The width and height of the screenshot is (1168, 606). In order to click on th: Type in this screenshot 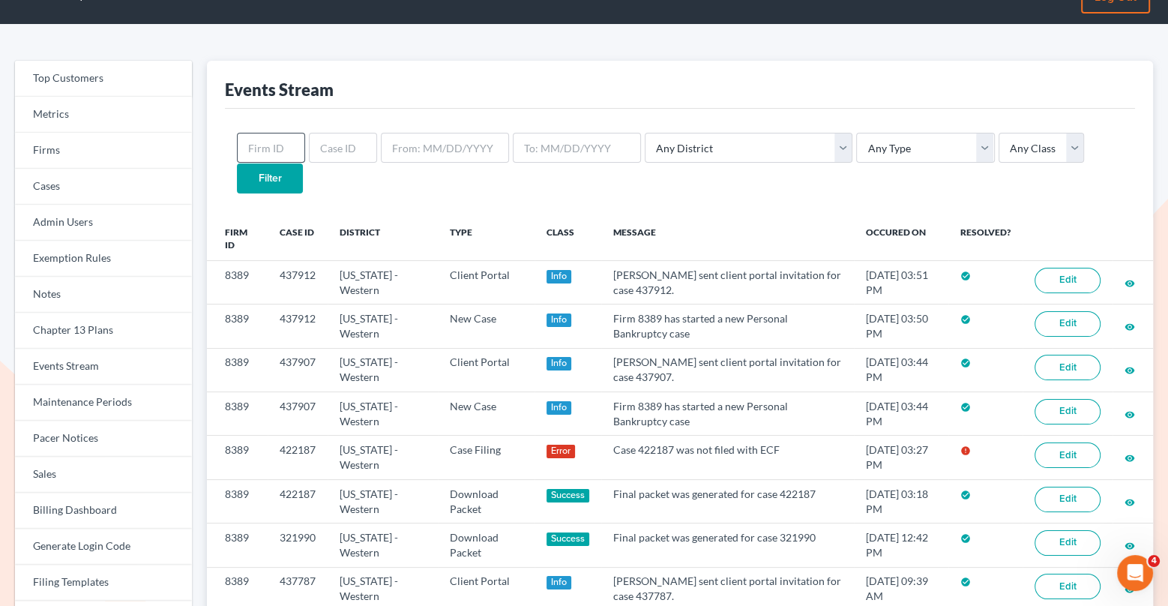, I will do `click(486, 239)`.